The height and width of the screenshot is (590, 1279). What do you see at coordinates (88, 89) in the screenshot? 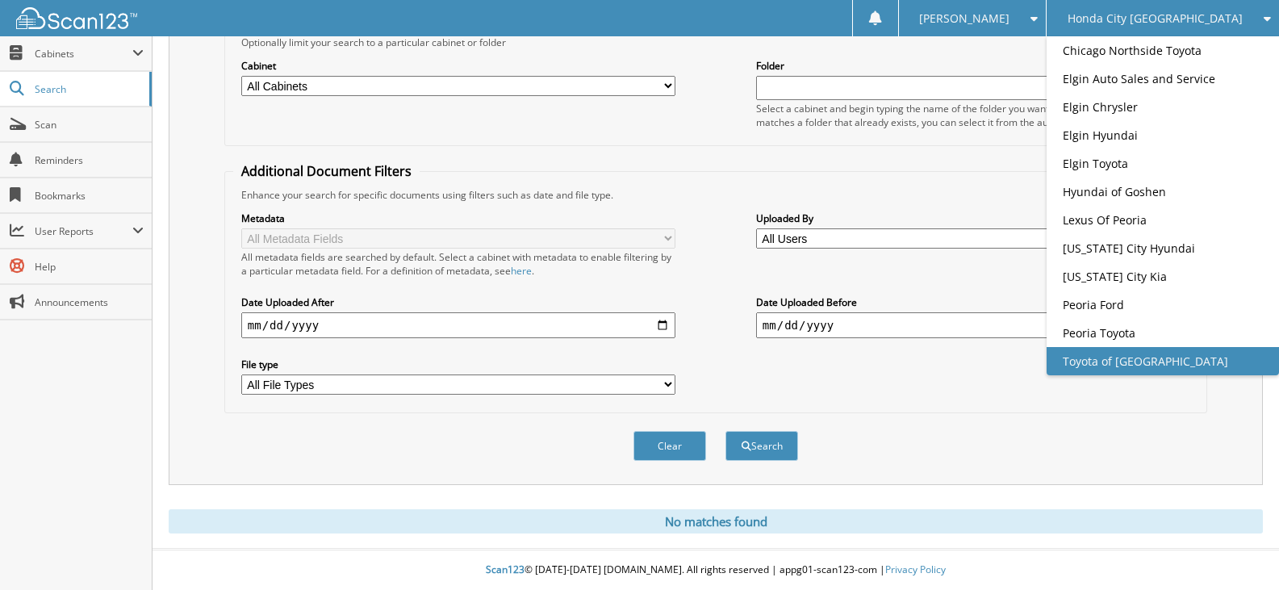
I see `span: Search` at bounding box center [88, 89].